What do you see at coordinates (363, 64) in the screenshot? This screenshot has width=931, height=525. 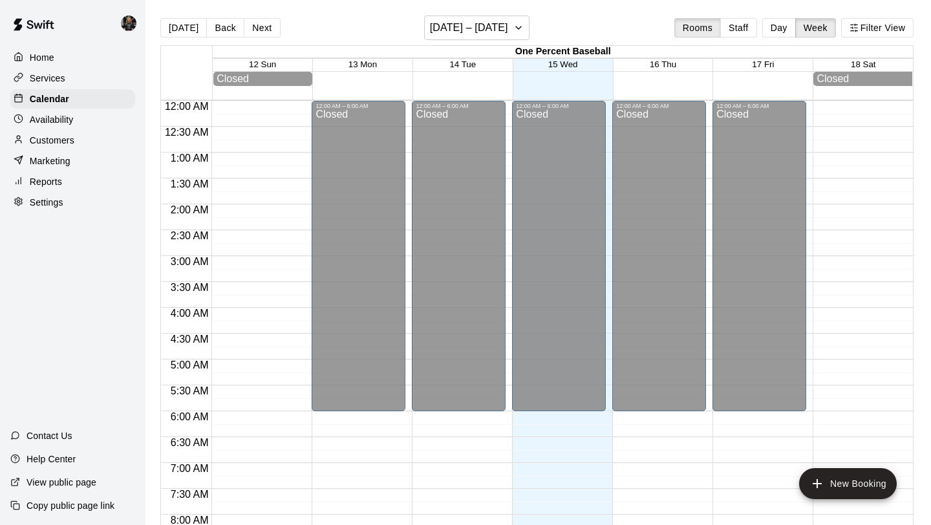 I see `span: 13 Mon` at bounding box center [363, 64].